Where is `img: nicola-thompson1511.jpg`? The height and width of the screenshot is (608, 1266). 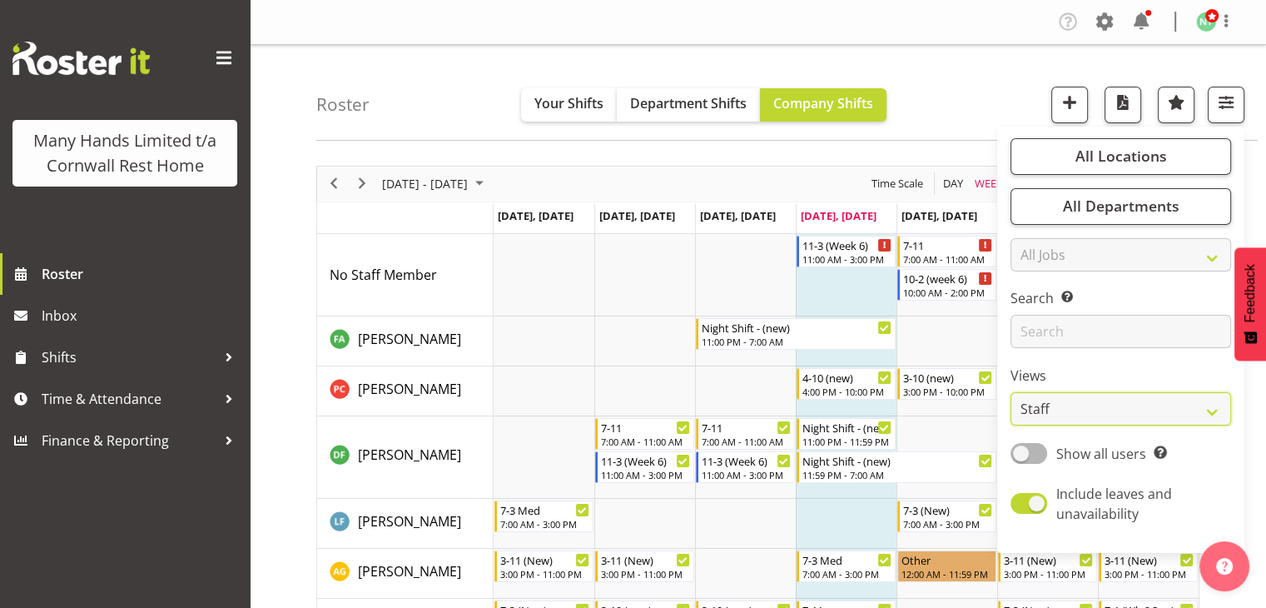 img: nicola-thompson1511.jpg is located at coordinates (1206, 22).